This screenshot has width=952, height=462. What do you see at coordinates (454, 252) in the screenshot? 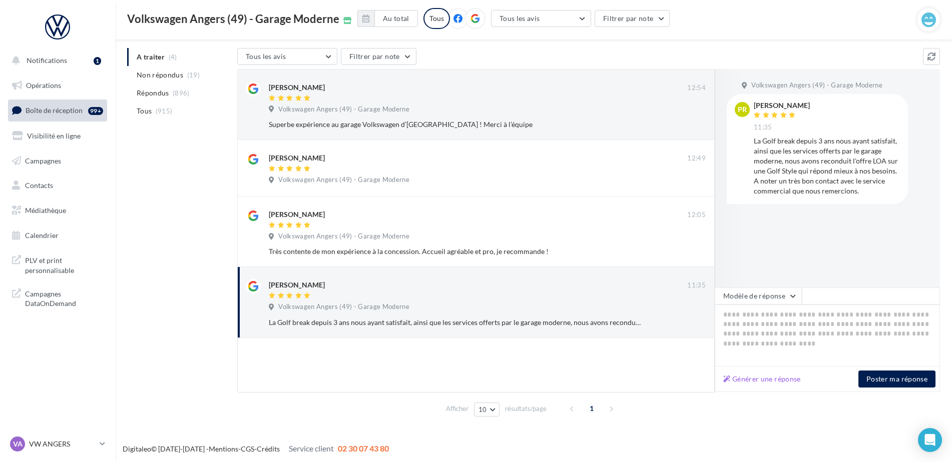
I see `div: Très contente de mon expérience à la concession. Accueil agréable et pro, je recommande !` at bounding box center [454, 252].